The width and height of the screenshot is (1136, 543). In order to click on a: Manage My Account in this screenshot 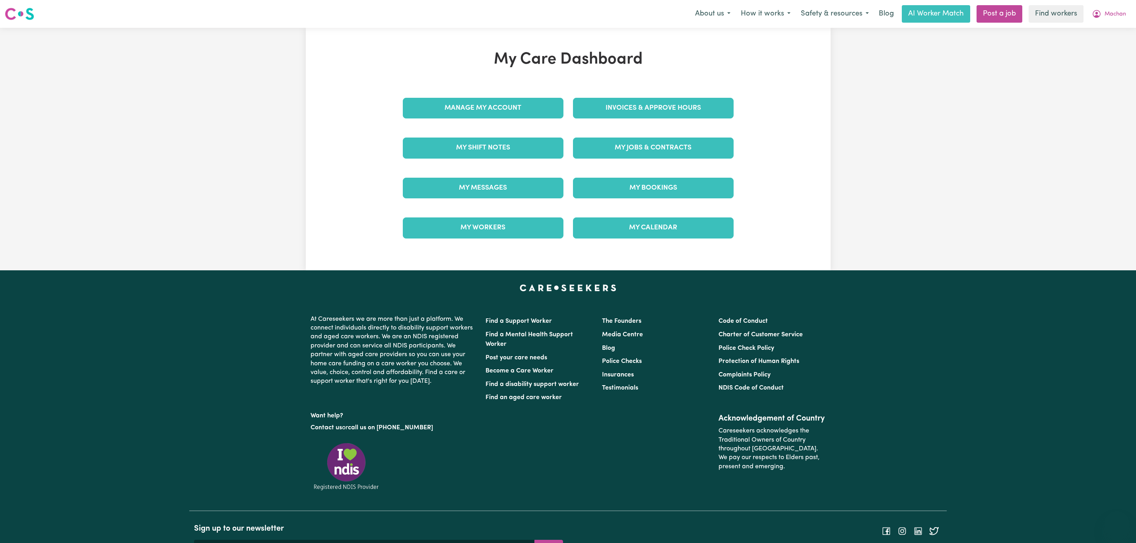, I will do `click(483, 108)`.